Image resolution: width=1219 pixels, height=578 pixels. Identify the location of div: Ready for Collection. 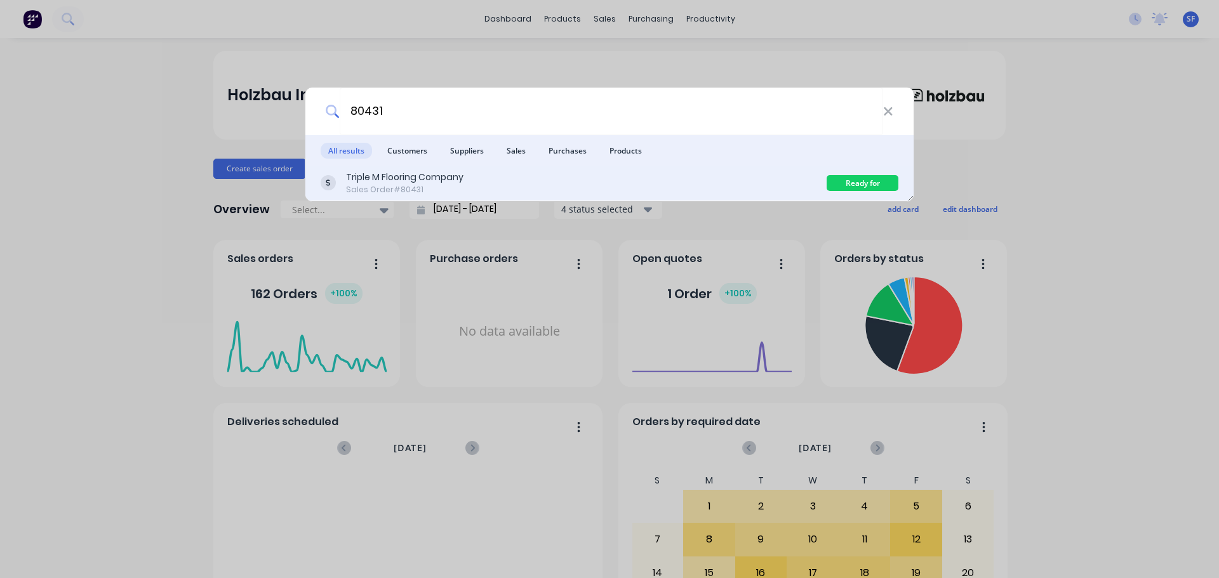
(862, 183).